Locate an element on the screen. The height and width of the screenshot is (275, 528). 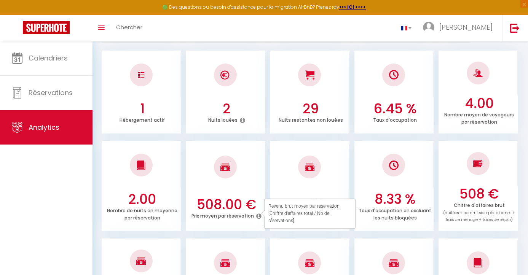
p: Taux d'occupation is located at coordinates (395, 119).